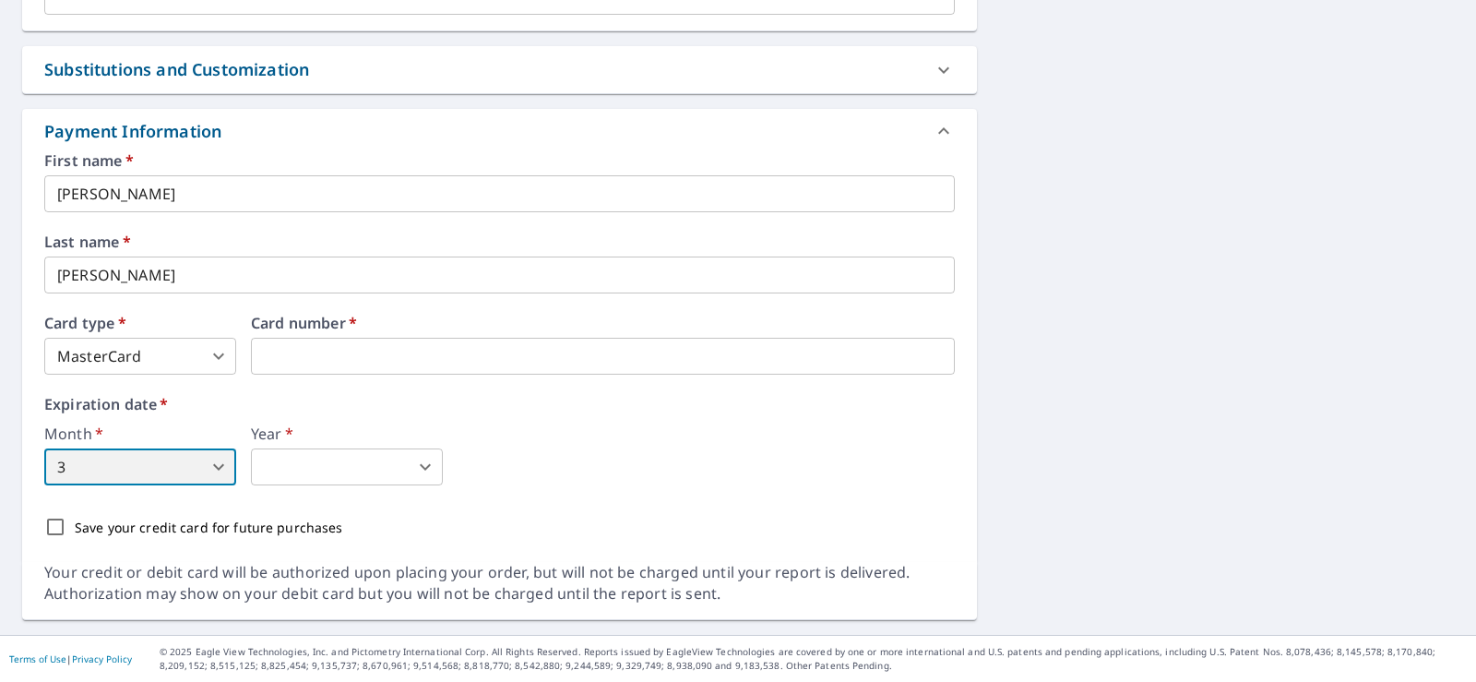  Describe the element at coordinates (347, 434) in the screenshot. I see `label: Year` at that location.